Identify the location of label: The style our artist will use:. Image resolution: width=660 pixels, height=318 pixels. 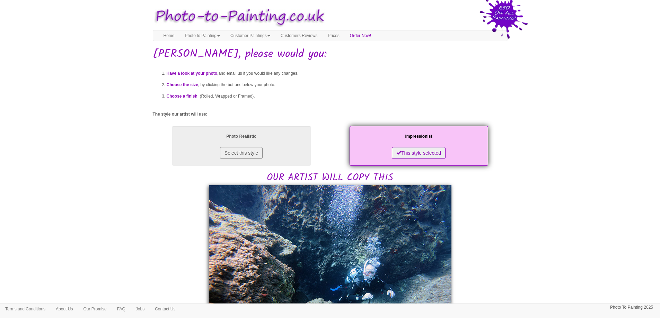
(180, 114).